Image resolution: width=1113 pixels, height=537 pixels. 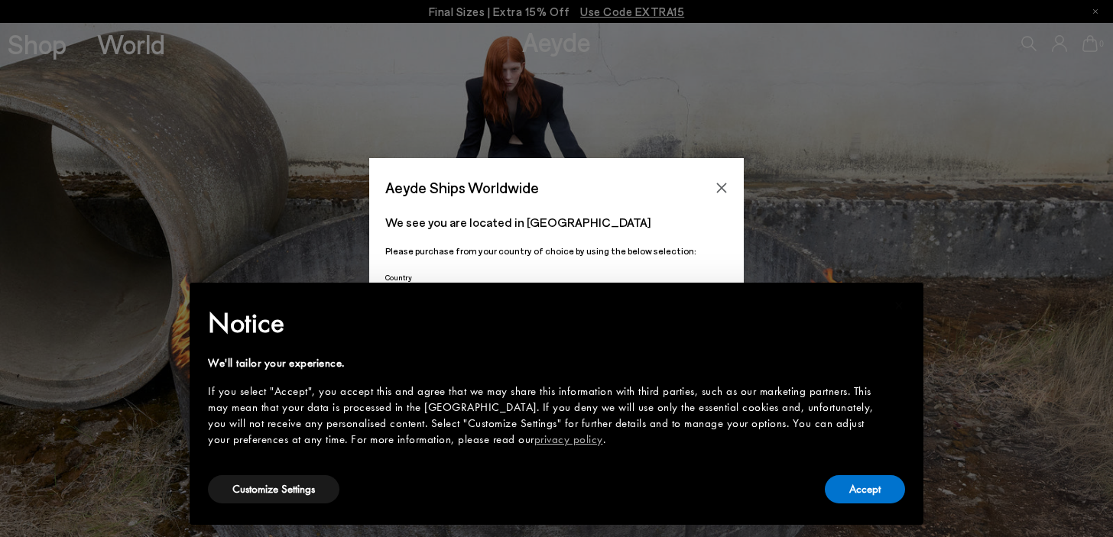 What do you see at coordinates (544, 323) in the screenshot?
I see `h2: Notice` at bounding box center [544, 323].